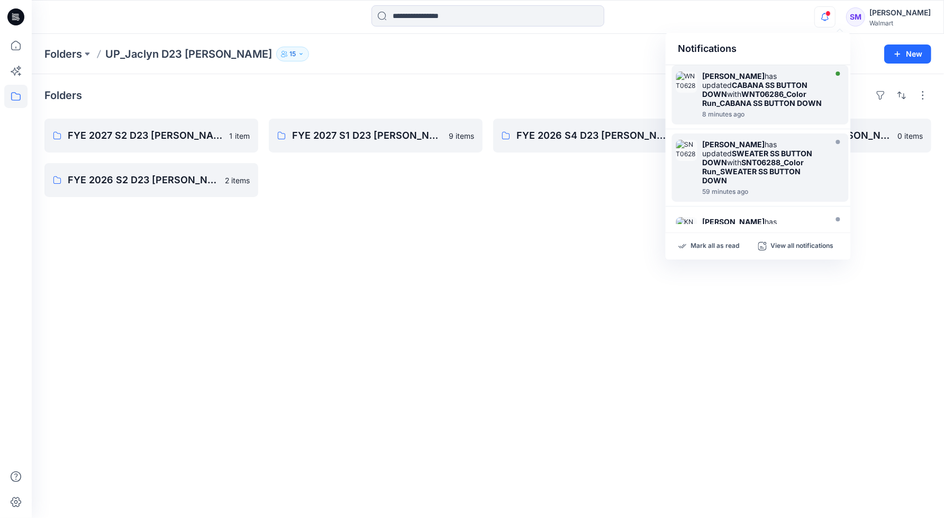  What do you see at coordinates (910, 135) in the screenshot?
I see `p: 0 items` at bounding box center [910, 135].